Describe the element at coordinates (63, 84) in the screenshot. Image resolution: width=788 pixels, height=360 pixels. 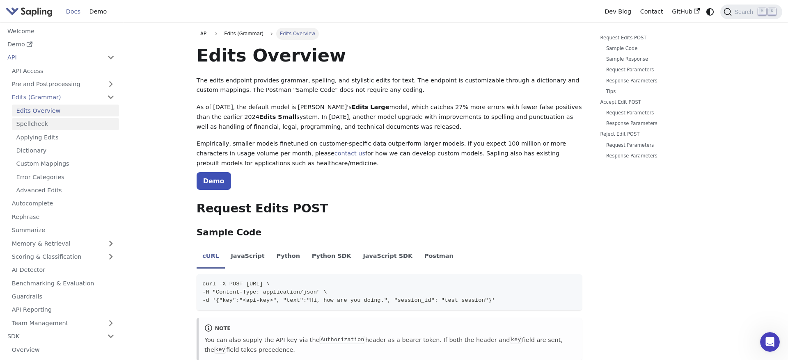
I see `a: Pre and Postprocessing` at that location.